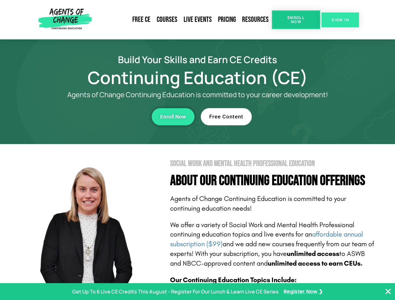 This screenshot has width=395, height=300. What do you see at coordinates (315, 263) in the screenshot?
I see `b: unlimited access to earn CEUs.` at bounding box center [315, 263].